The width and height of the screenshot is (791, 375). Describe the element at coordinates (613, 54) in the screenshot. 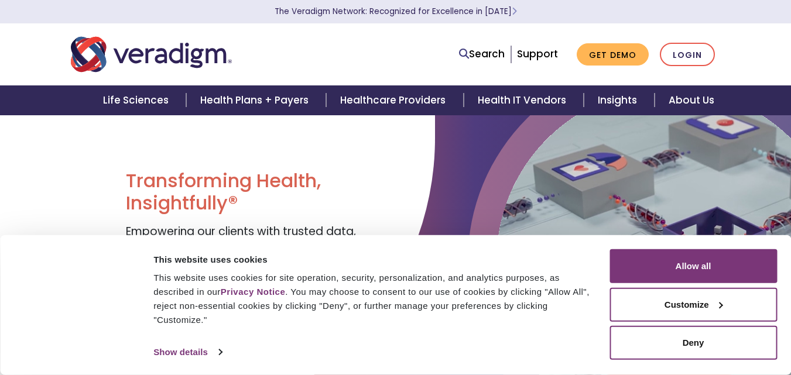

I see `a: Get Demo` at that location.